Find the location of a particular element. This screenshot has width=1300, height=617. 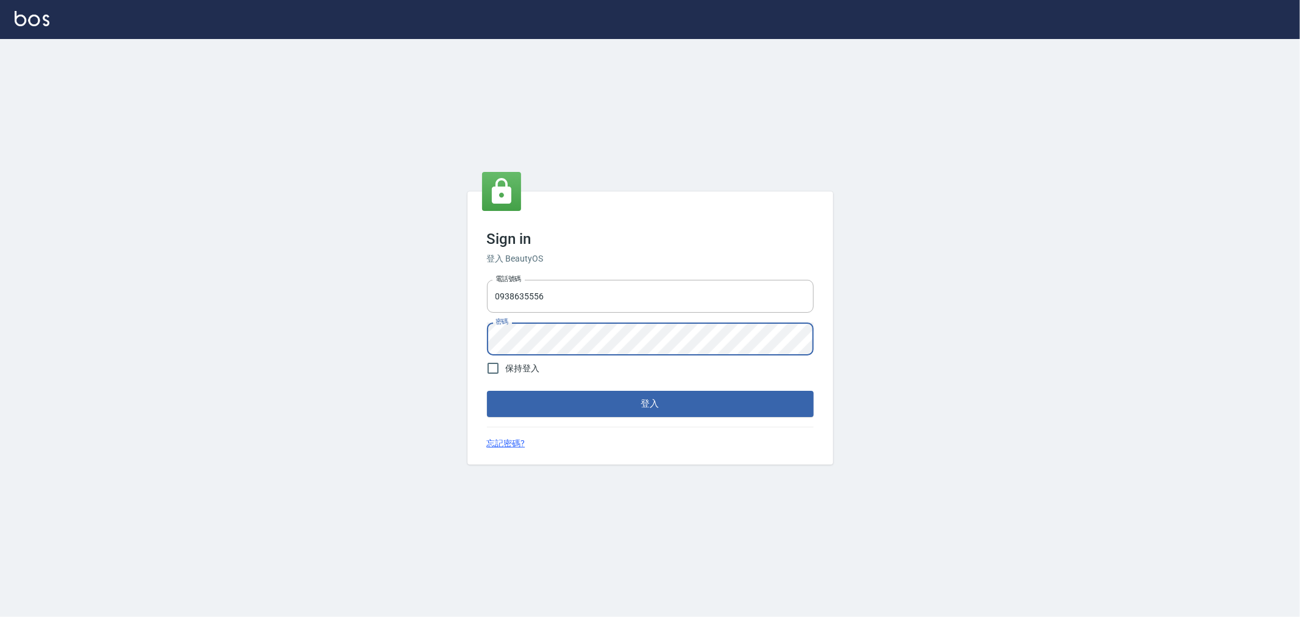

button: 登入 is located at coordinates (650, 403).